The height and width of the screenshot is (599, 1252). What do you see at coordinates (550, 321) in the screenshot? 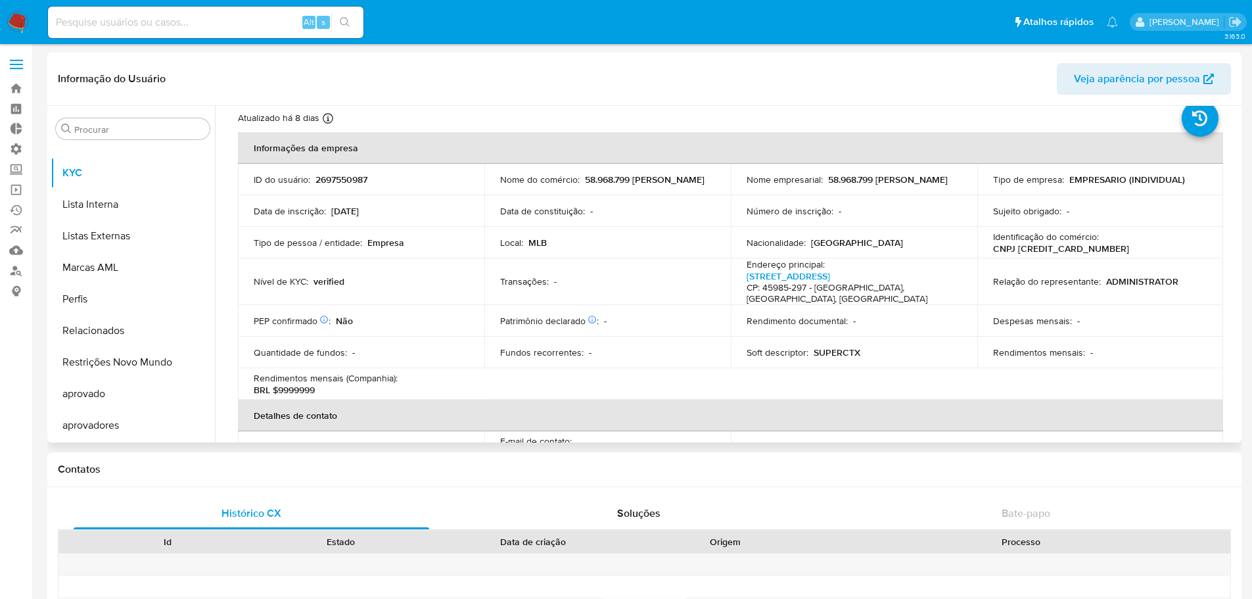
I see `p: Patrimônio declarado :` at bounding box center [550, 321].